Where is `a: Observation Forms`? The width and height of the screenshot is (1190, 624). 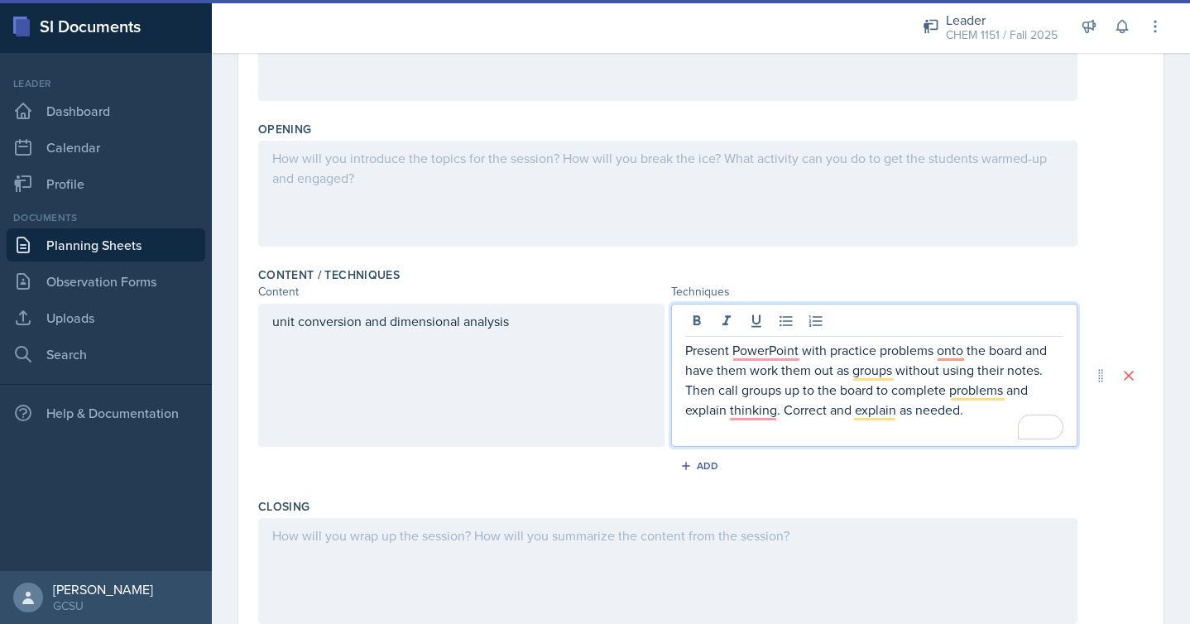
a: Observation Forms is located at coordinates (106, 281).